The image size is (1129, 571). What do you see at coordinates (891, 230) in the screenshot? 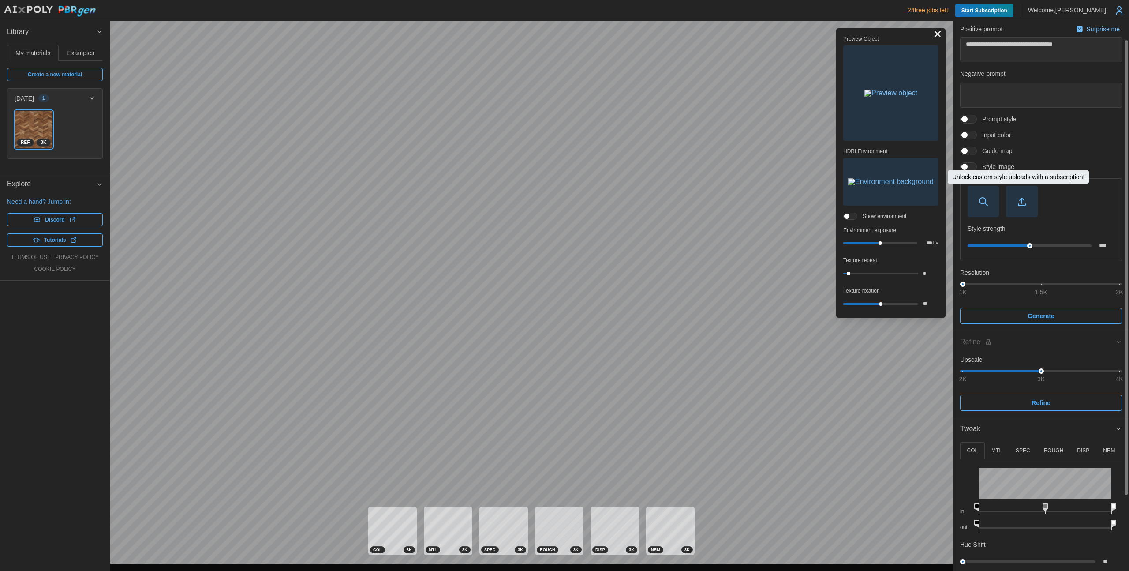
I see `p: Environment exposure` at bounding box center [891, 230].